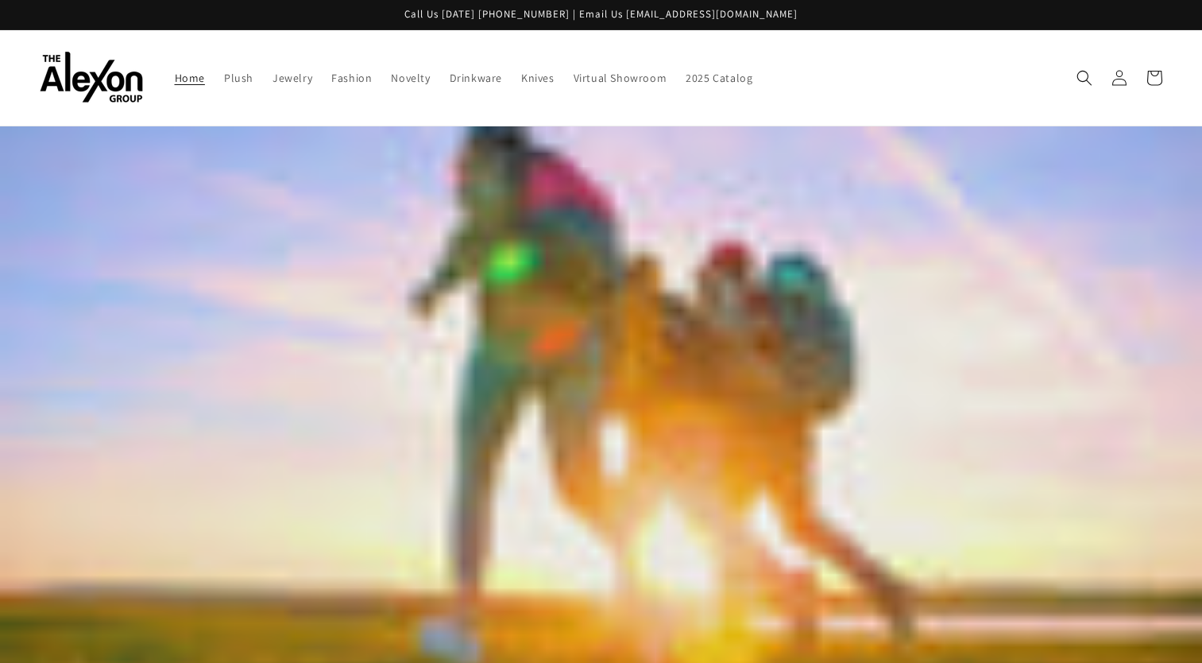 The image size is (1202, 663). I want to click on a: Drinkware, so click(476, 78).